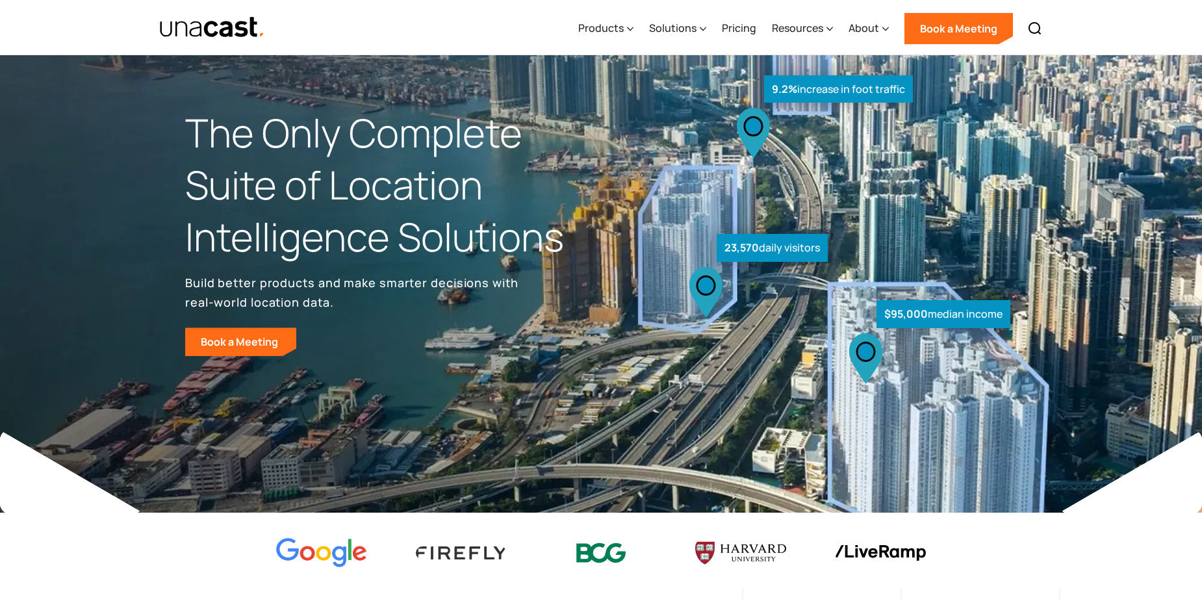 The height and width of the screenshot is (601, 1202). I want to click on img: Unacast text logo, so click(212, 27).